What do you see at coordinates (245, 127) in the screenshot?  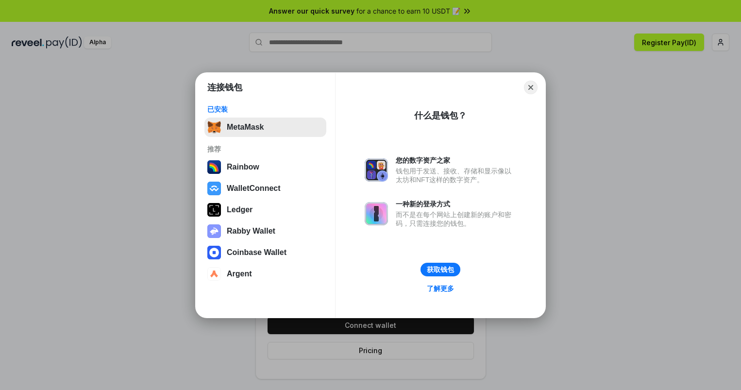 I see `div: MetaMask` at bounding box center [245, 127].